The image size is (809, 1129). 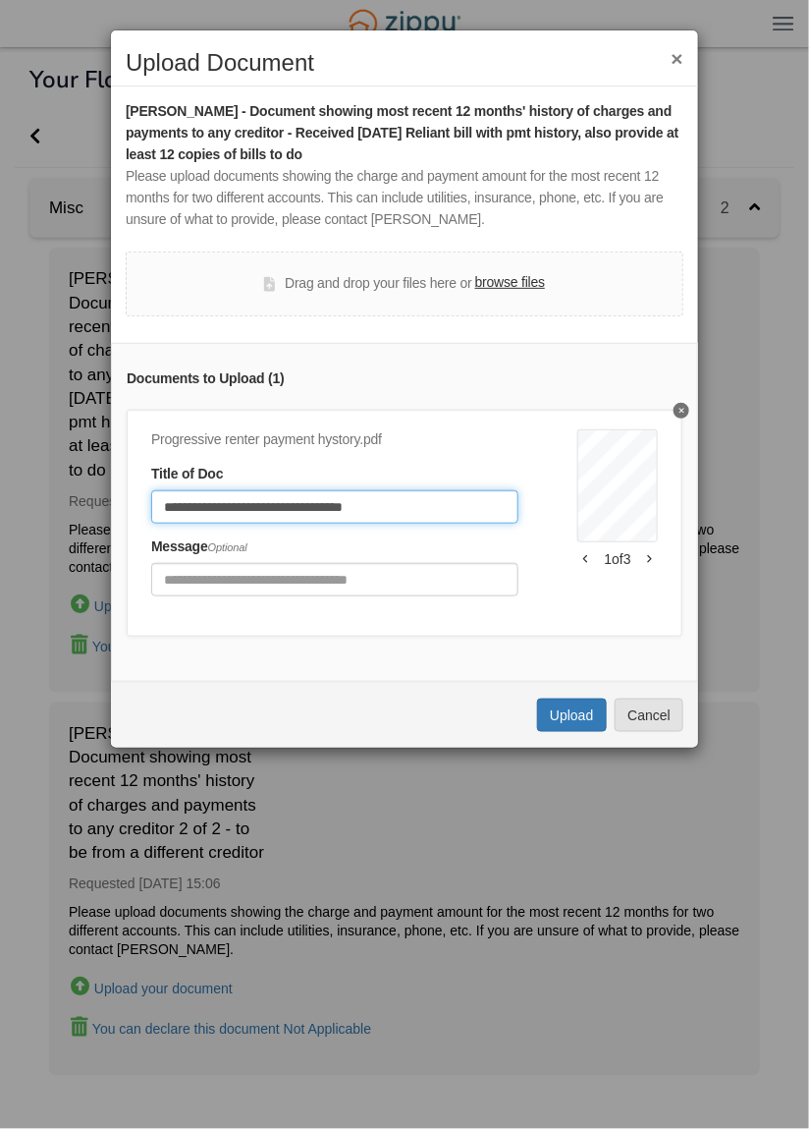 What do you see at coordinates (405, 63) in the screenshot?
I see `h2: Upload Document` at bounding box center [405, 63].